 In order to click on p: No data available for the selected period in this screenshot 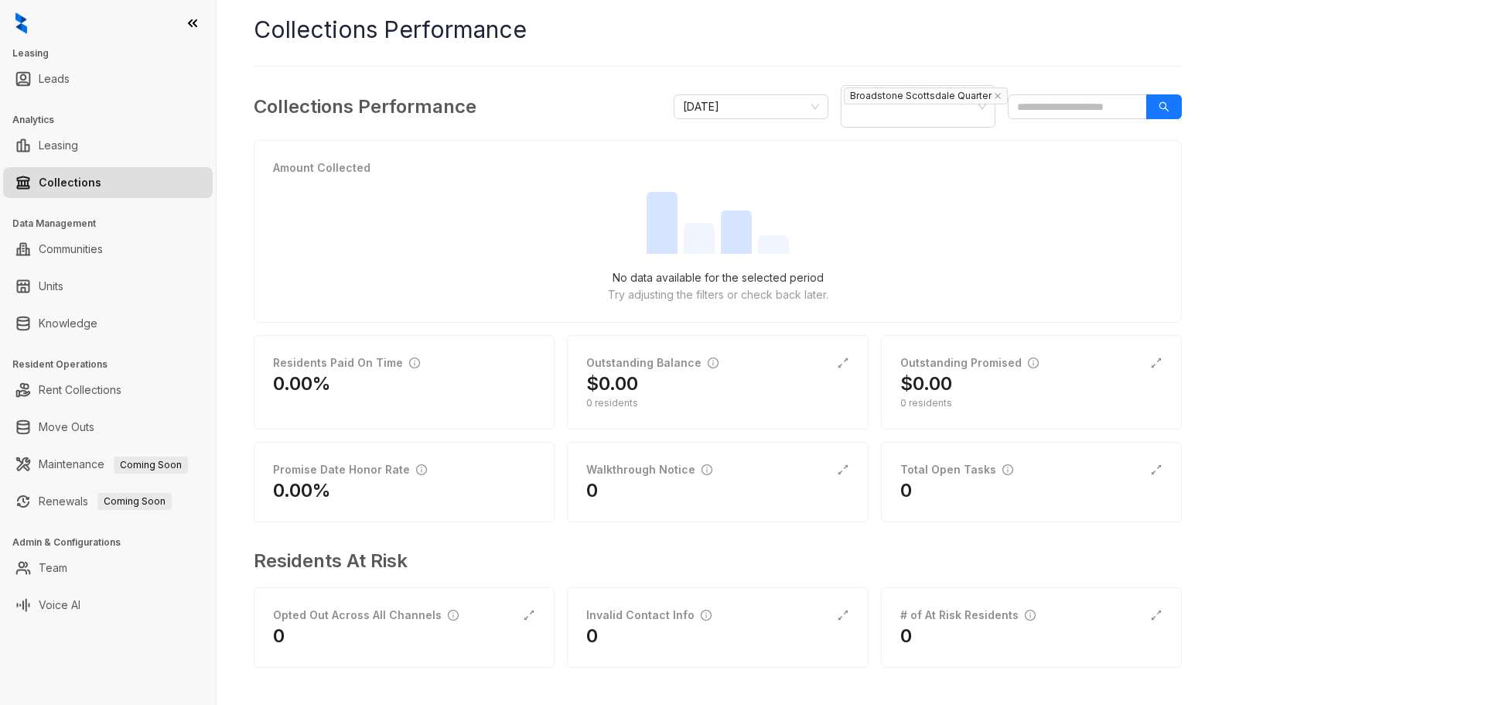, I will do `click(718, 278)`.